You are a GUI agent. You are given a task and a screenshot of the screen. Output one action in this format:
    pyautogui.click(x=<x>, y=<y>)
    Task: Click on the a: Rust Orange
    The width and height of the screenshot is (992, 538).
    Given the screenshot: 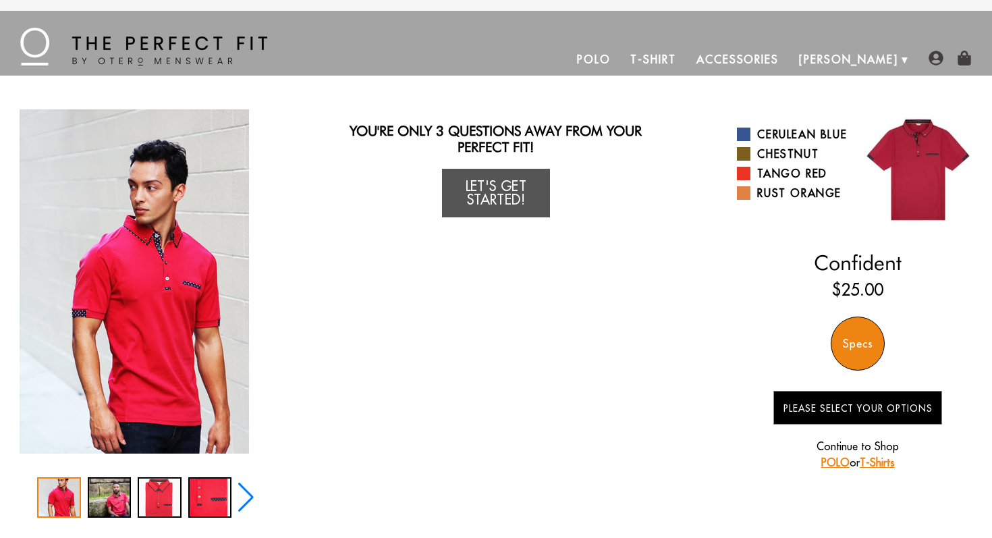 What is the action you would take?
    pyautogui.click(x=792, y=193)
    